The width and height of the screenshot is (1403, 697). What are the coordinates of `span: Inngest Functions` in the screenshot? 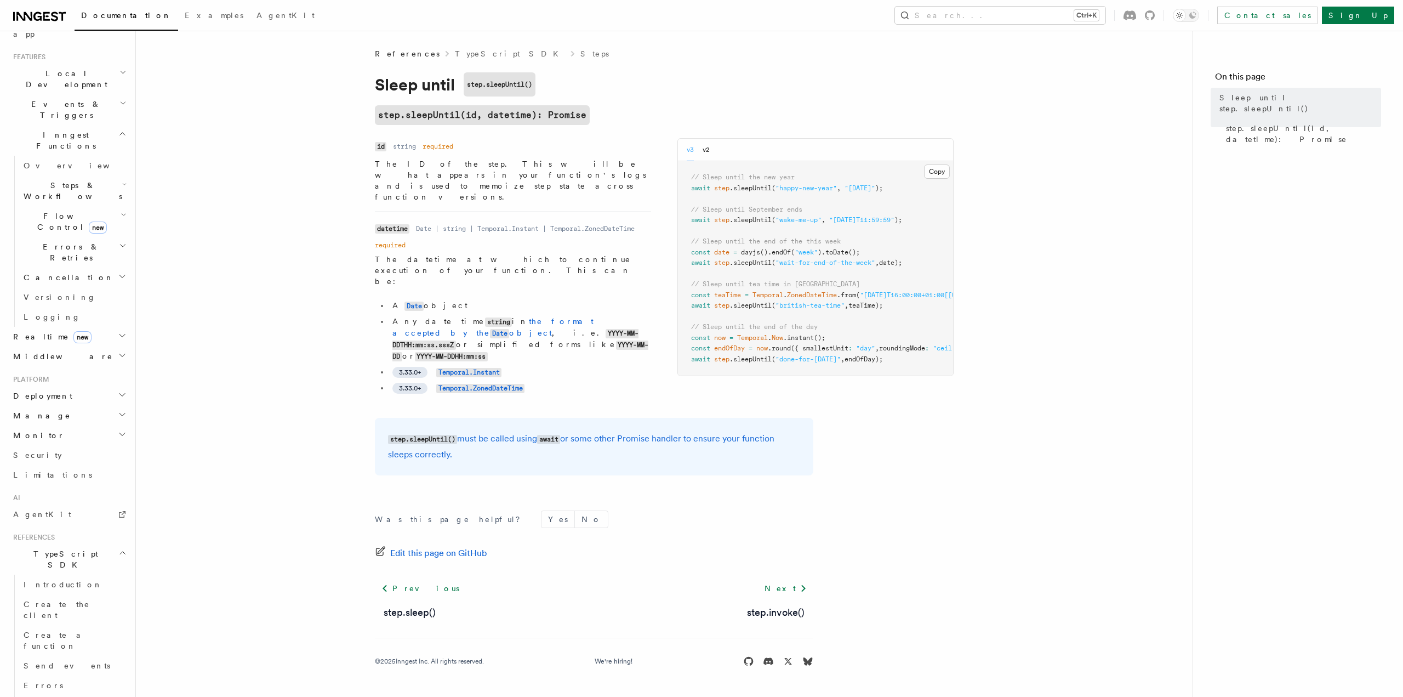 It's located at (64, 140).